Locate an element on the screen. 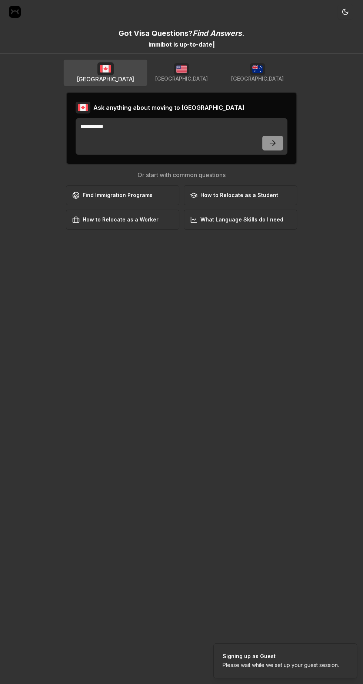 This screenshot has width=363, height=684. div: How to Relocate as a Student is located at coordinates (234, 195).